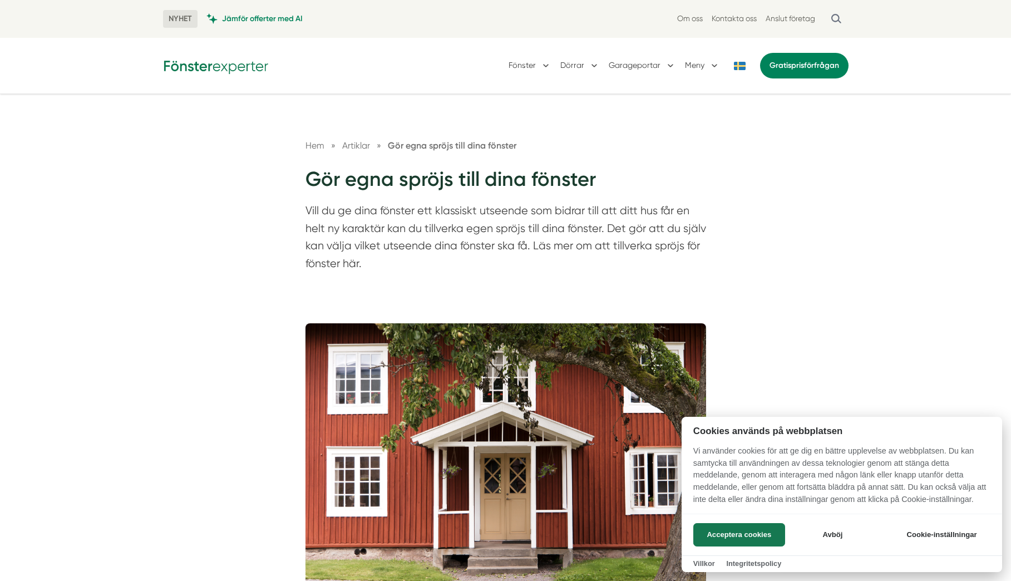  What do you see at coordinates (739, 534) in the screenshot?
I see `button: Acceptera cookies` at bounding box center [739, 534].